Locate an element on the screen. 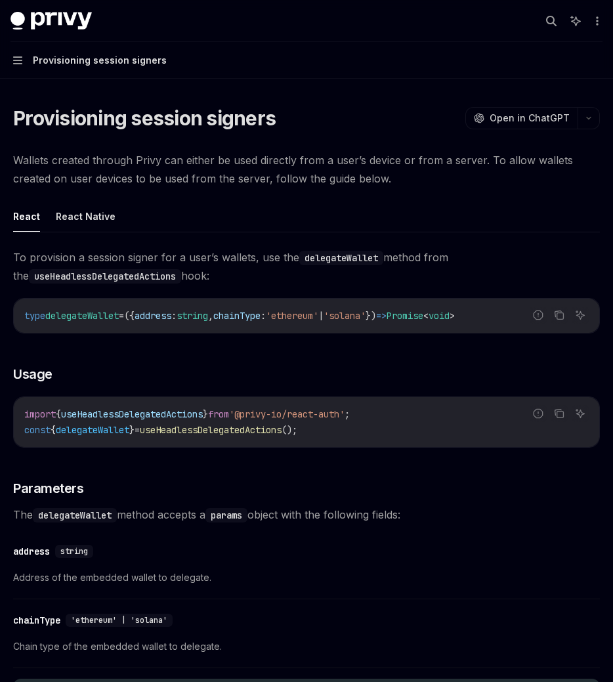  span: Promise is located at coordinates (405, 316).